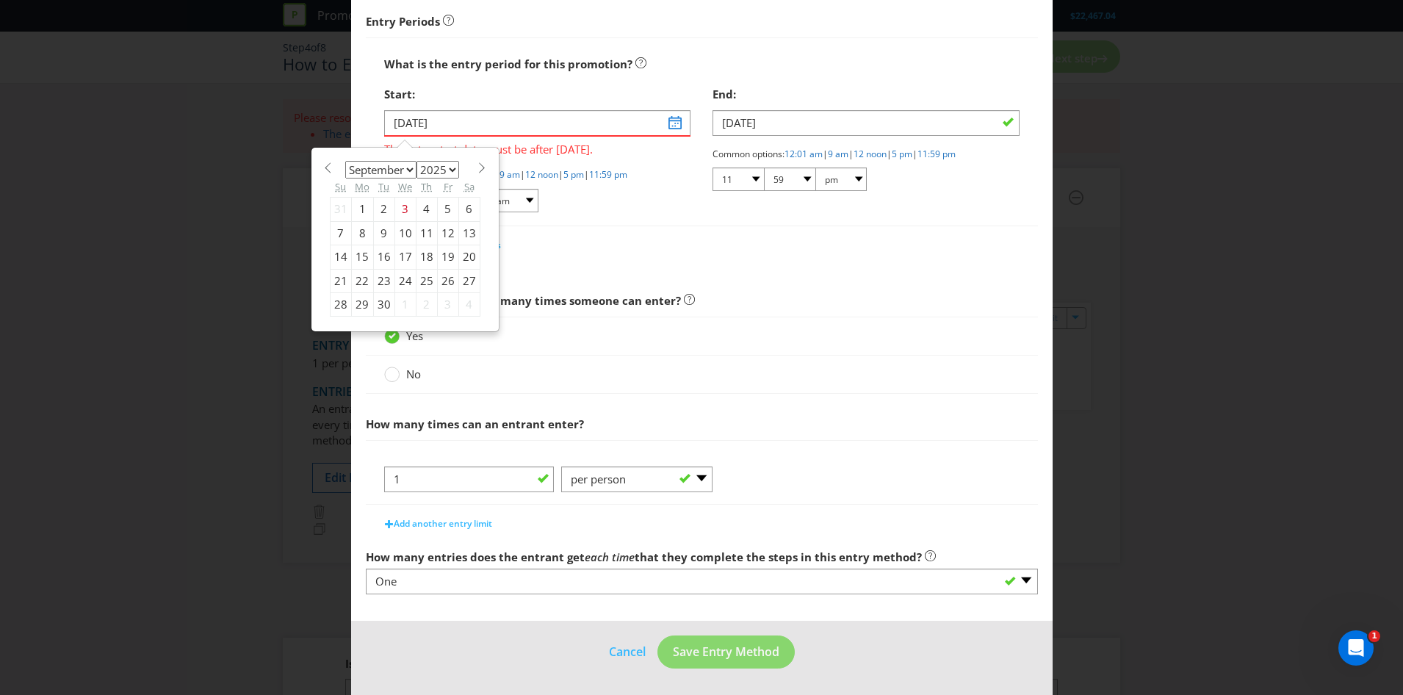 This screenshot has height=695, width=1403. What do you see at coordinates (362, 187) in the screenshot?
I see `abbr: Monday` at bounding box center [362, 187].